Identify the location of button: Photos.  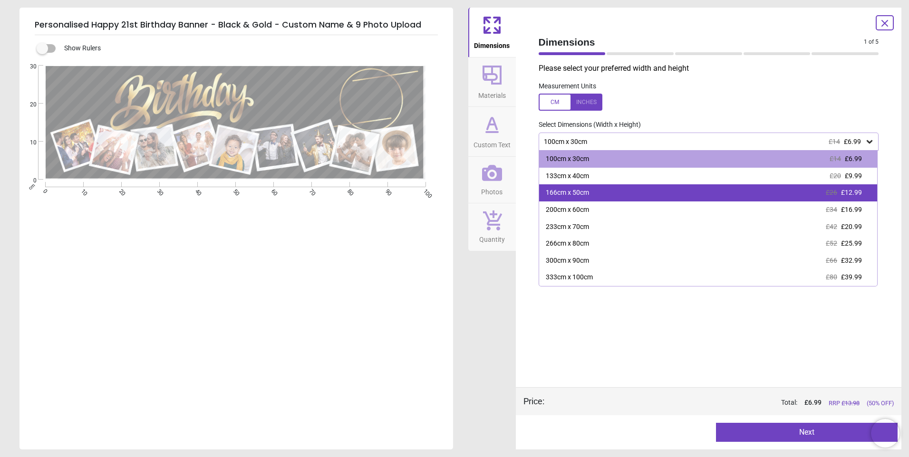
(492, 180).